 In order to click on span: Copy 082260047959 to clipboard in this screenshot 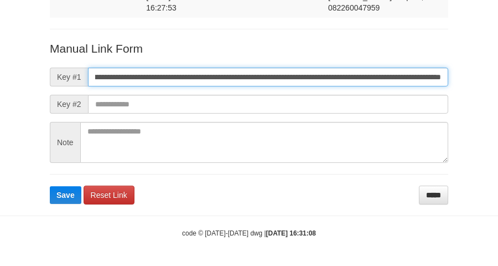, I will do `click(354, 8)`.